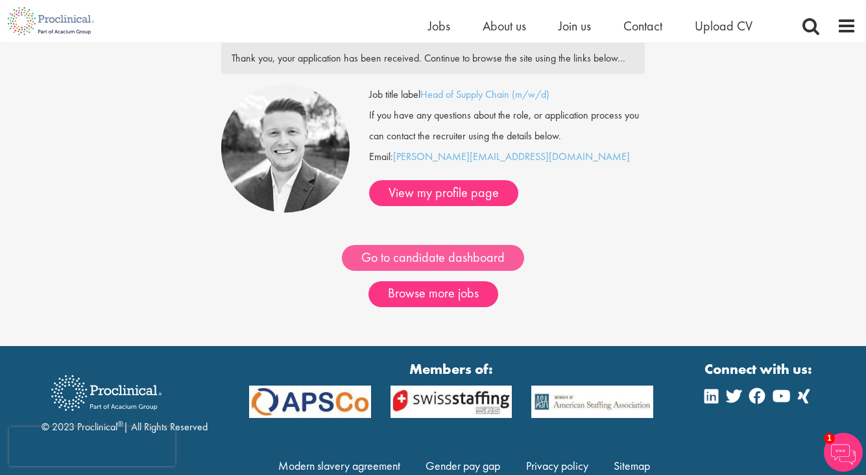 This screenshot has height=475, width=866. I want to click on img: Proclinical Recruitment, so click(106, 393).